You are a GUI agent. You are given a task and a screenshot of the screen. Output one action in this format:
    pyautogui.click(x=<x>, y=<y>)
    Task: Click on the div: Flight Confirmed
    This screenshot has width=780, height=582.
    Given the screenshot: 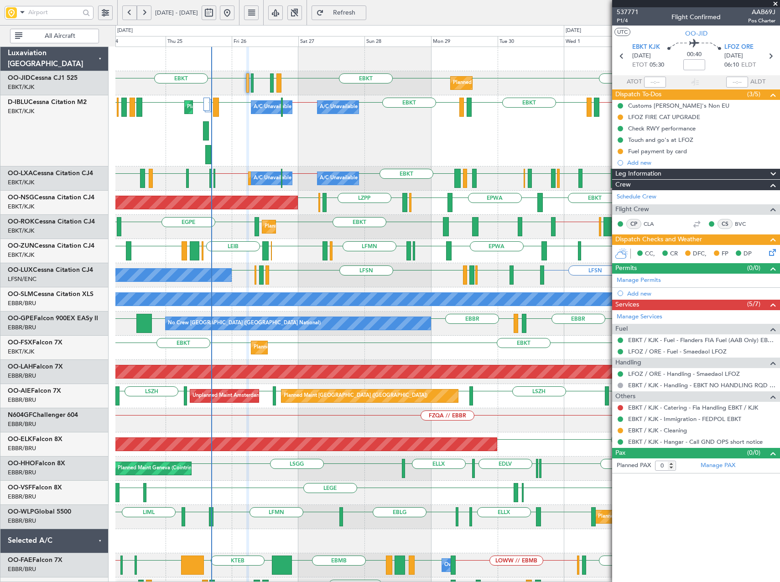 What is the action you would take?
    pyautogui.click(x=696, y=17)
    